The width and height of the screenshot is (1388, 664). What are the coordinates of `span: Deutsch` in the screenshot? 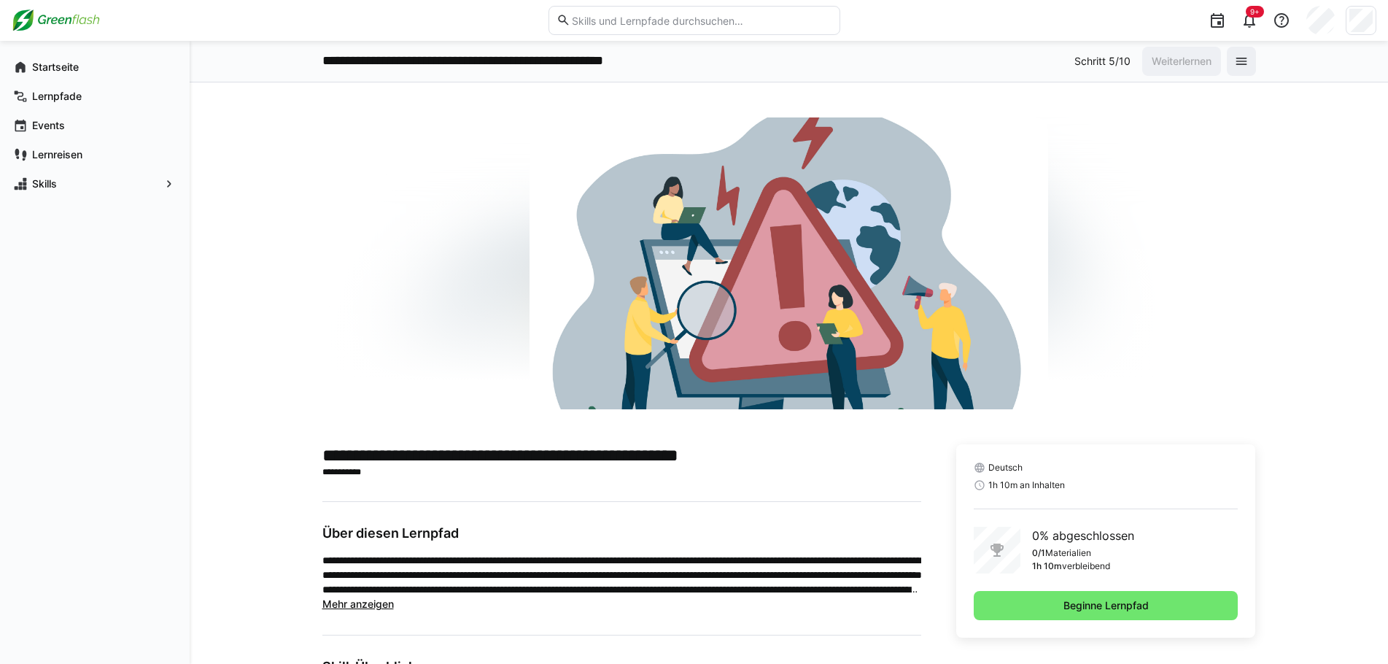 It's located at (1005, 467).